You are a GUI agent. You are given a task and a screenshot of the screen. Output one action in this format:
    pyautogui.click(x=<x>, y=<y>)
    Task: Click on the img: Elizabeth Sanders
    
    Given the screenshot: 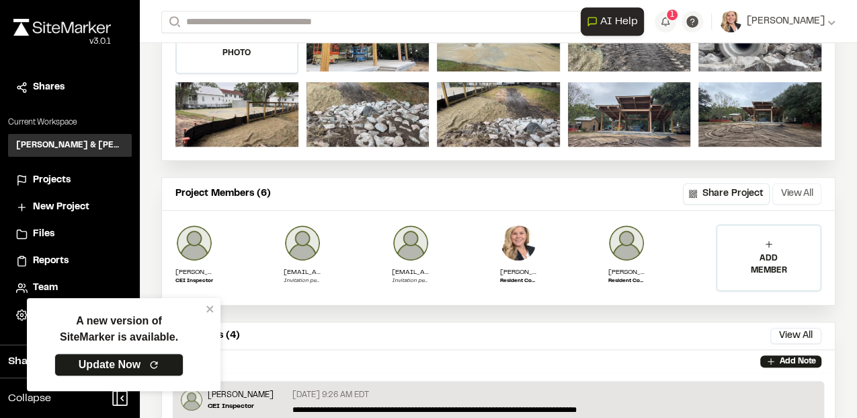 What is the action you would take?
    pyautogui.click(x=518, y=243)
    